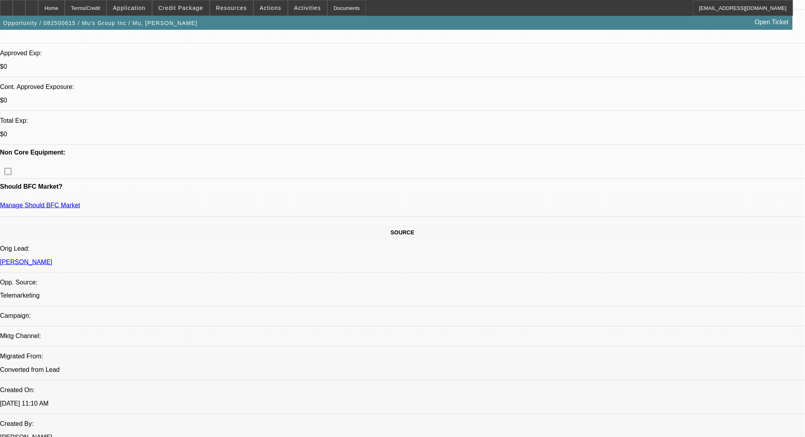 The width and height of the screenshot is (805, 437). Describe the element at coordinates (232, 8) in the screenshot. I see `button: Resources` at that location.